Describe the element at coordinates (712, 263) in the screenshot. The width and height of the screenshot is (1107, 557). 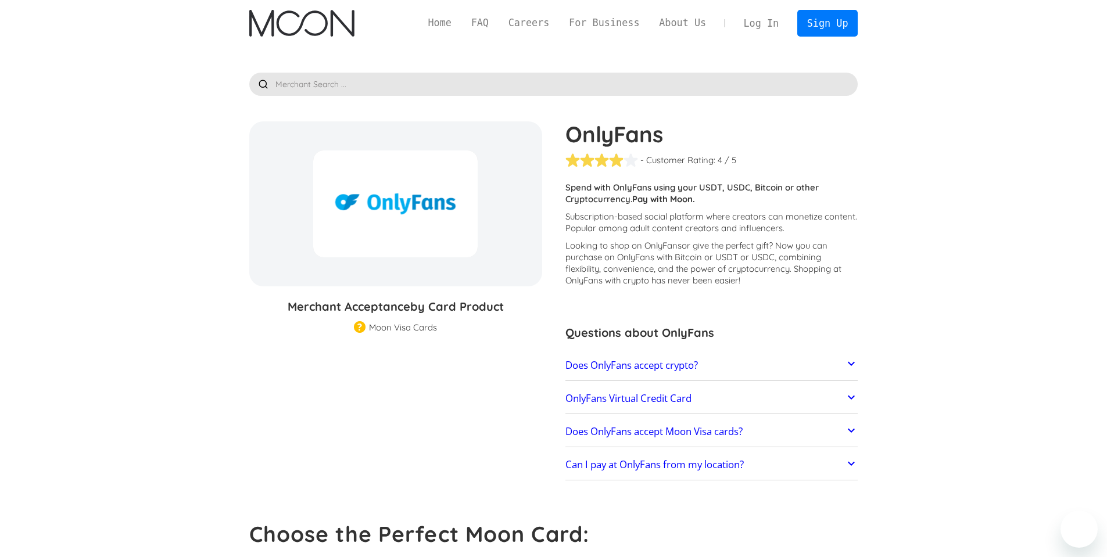
I see `p: Looking to shop on OnlyFans ? Now you can purchase on OnlyFans with Bitcoin or USDT or USDC, comb...` at that location.